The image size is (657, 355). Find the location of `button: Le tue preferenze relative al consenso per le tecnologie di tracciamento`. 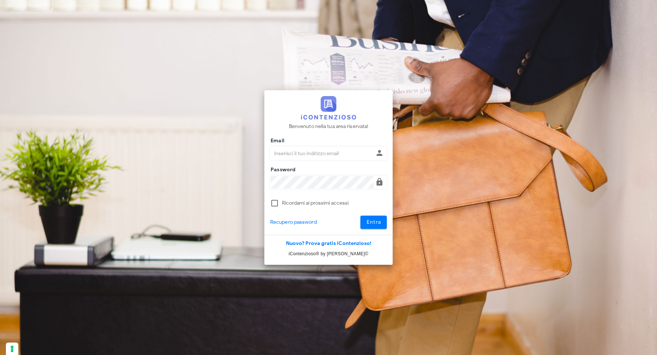

button: Le tue preferenze relative al consenso per le tecnologie di tracciamento is located at coordinates (12, 349).